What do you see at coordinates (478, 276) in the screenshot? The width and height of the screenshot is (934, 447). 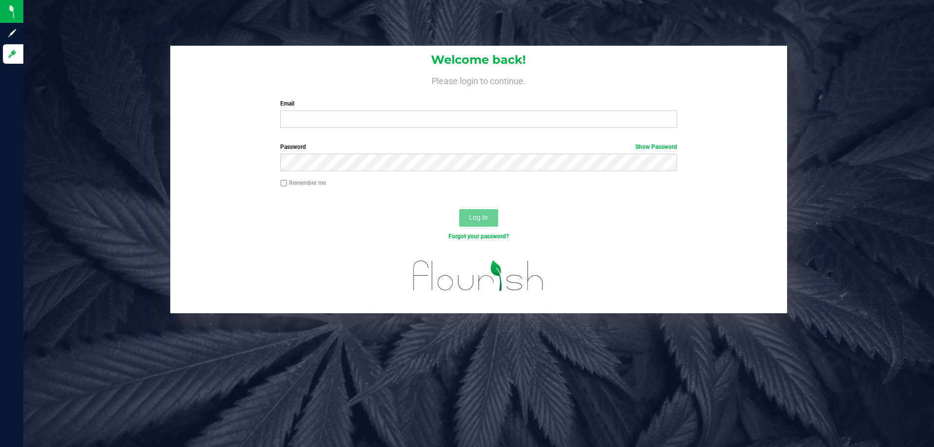 I see `img: flourish_logo.svg` at bounding box center [478, 276].